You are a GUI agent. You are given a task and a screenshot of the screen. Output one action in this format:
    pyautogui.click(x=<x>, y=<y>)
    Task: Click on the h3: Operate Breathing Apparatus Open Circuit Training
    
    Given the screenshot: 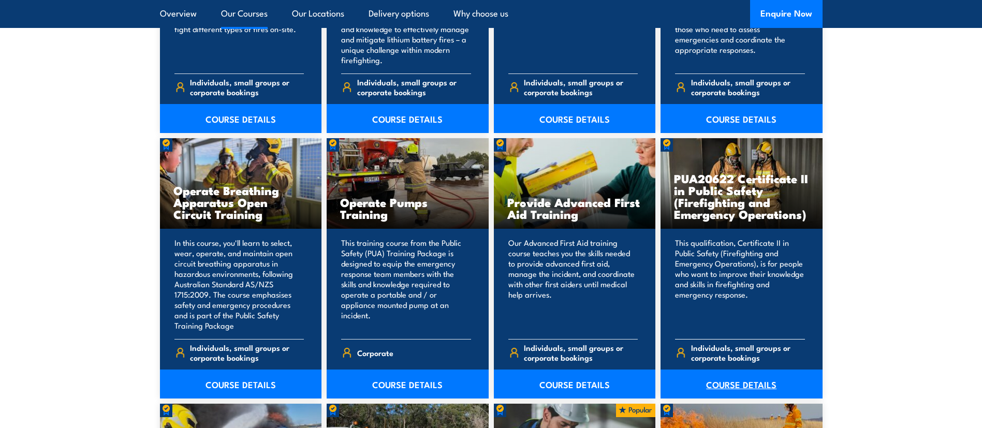 What is the action you would take?
    pyautogui.click(x=241, y=202)
    